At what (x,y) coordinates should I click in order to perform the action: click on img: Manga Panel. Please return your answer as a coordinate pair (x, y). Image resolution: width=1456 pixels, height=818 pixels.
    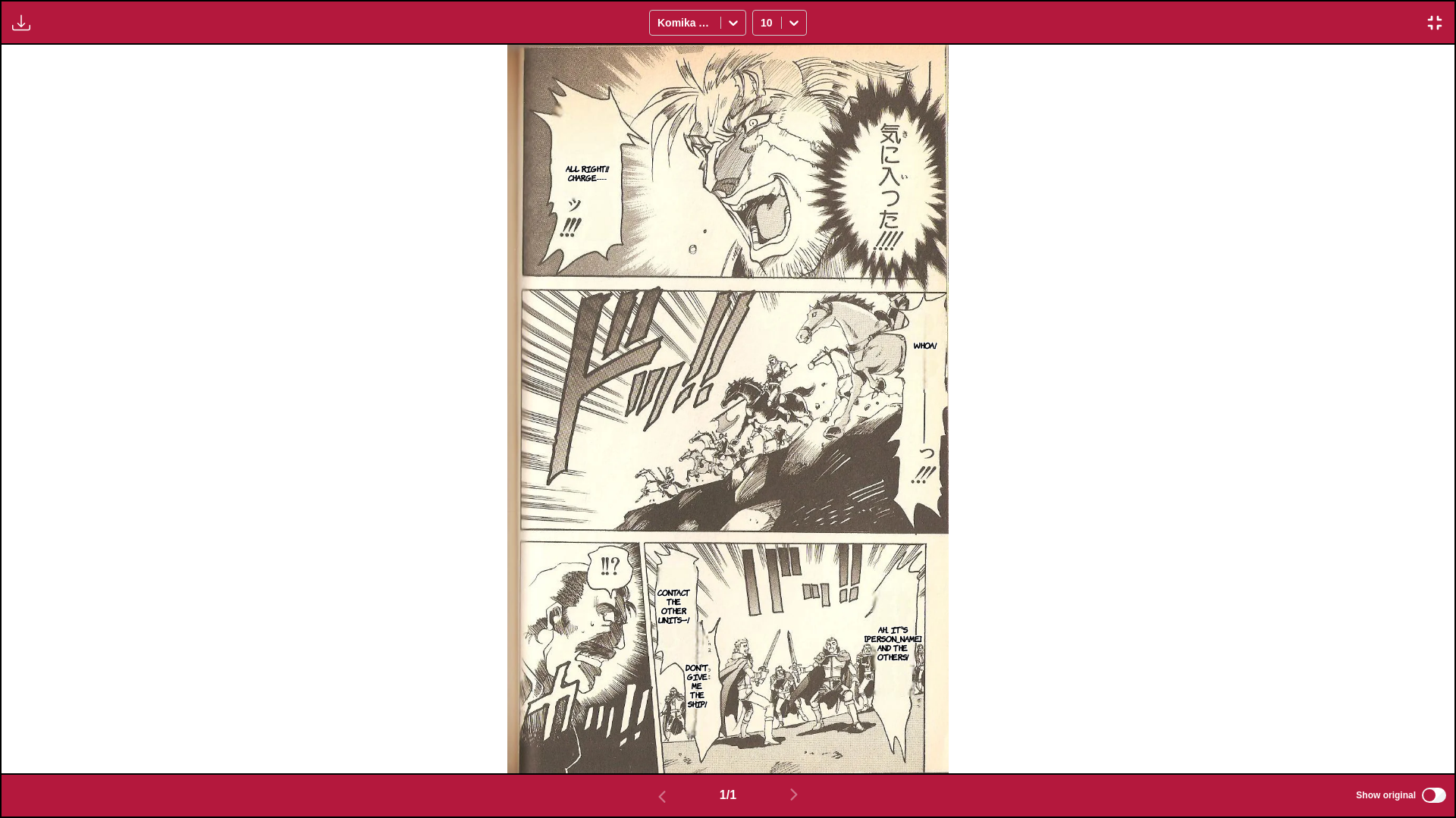
    Looking at the image, I should click on (727, 409).